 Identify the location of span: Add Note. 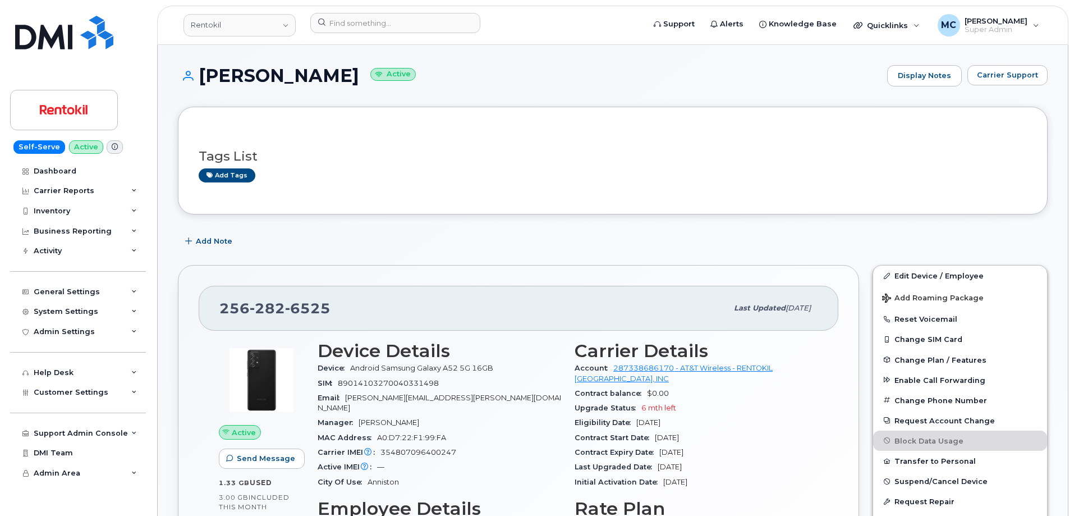
(214, 241).